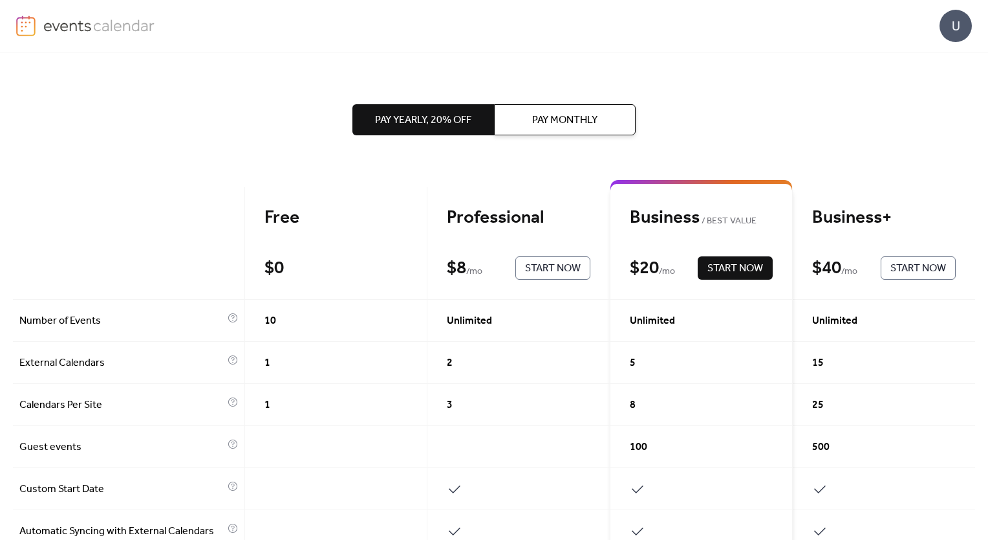 Image resolution: width=988 pixels, height=540 pixels. What do you see at coordinates (122, 363) in the screenshot?
I see `span: External Calendars` at bounding box center [122, 363].